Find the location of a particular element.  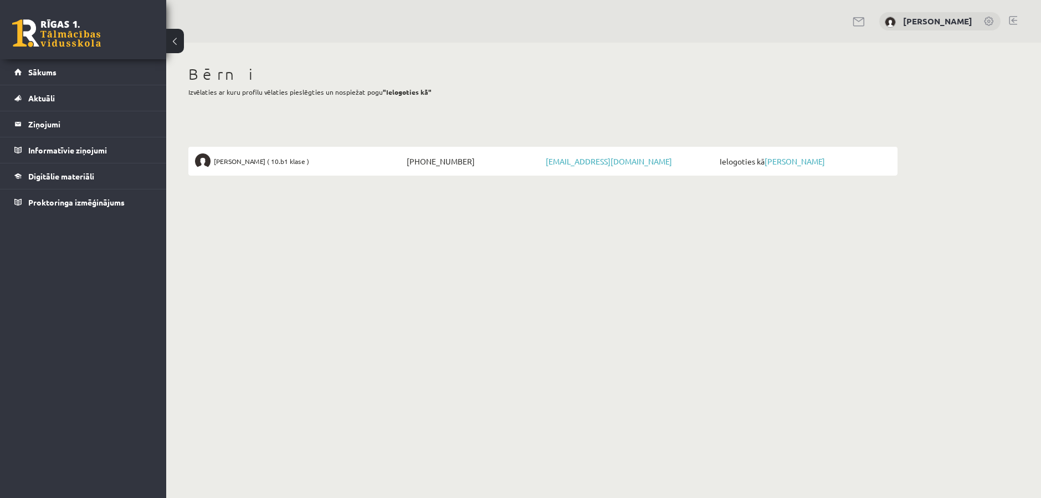

p: Izvēlaties ar kuru profilu vēlaties pieslēgties un nospiežat pogu is located at coordinates (543, 92).